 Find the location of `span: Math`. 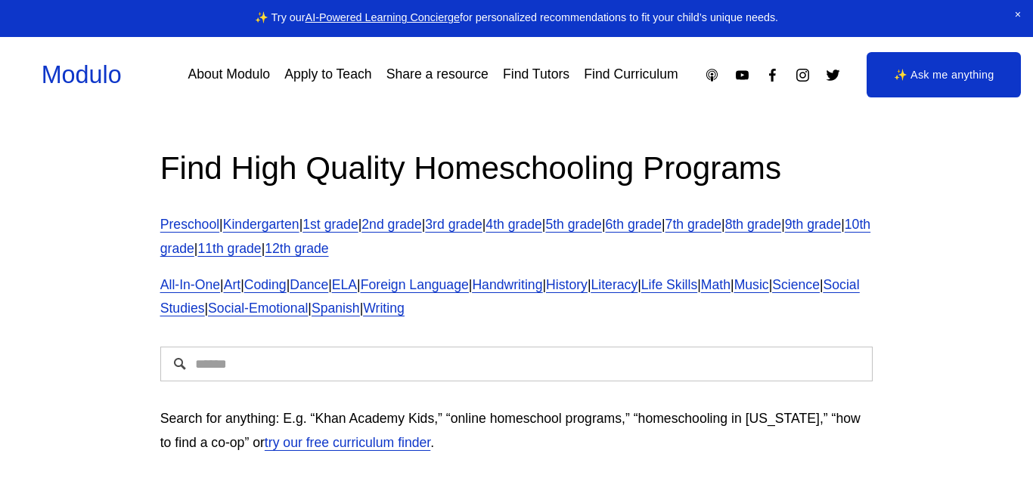

span: Math is located at coordinates (715, 285).